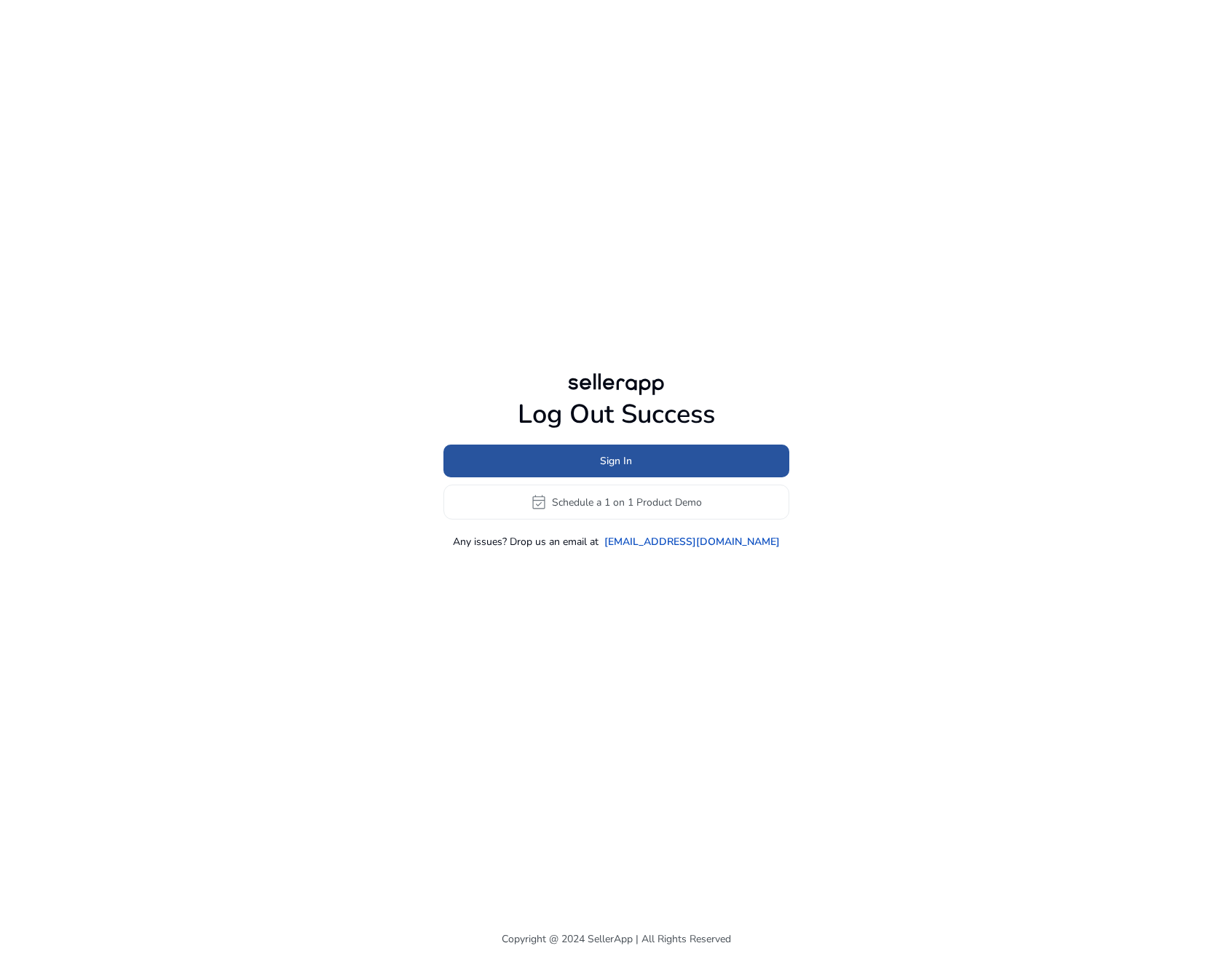 Image resolution: width=1232 pixels, height=959 pixels. Describe the element at coordinates (526, 542) in the screenshot. I see `p: Any issues? Drop us an email at` at that location.